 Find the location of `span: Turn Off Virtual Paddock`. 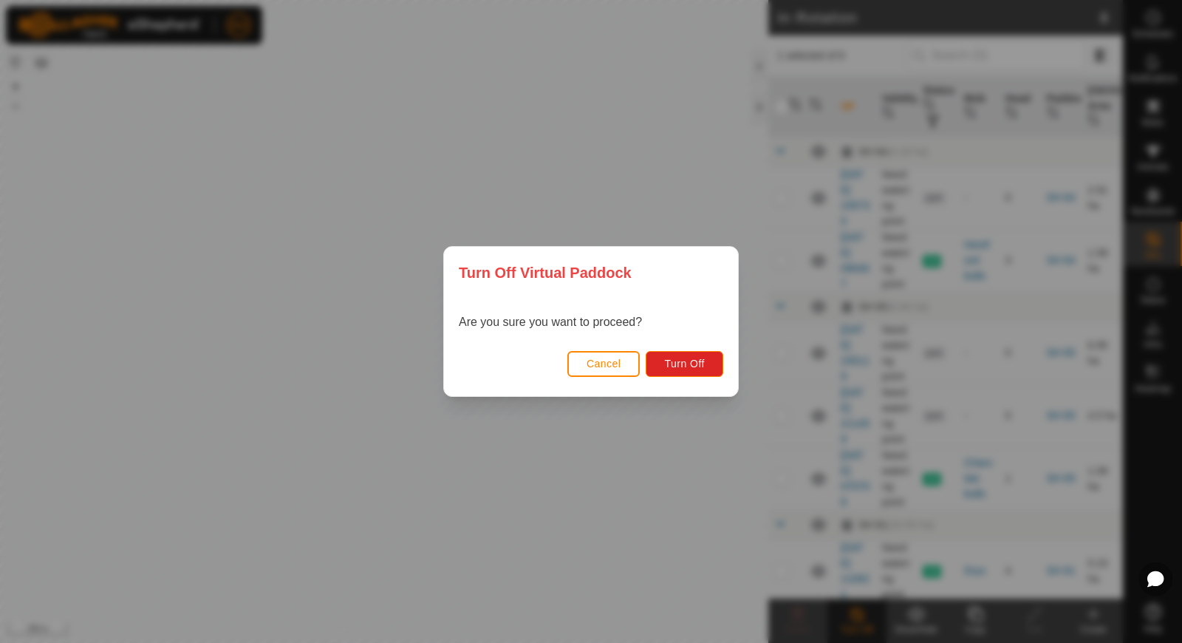

span: Turn Off Virtual Paddock is located at coordinates (545, 273).